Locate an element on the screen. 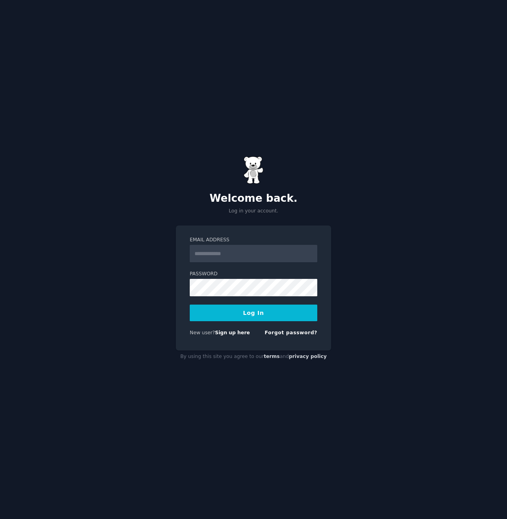 The width and height of the screenshot is (507, 519). h2: Welcome back. is located at coordinates (253, 199).